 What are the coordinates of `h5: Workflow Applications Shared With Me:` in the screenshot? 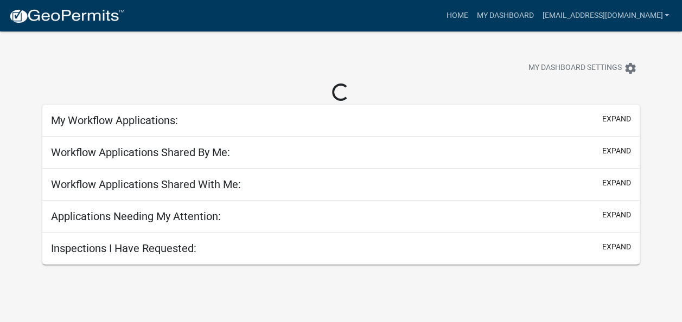 It's located at (146, 185).